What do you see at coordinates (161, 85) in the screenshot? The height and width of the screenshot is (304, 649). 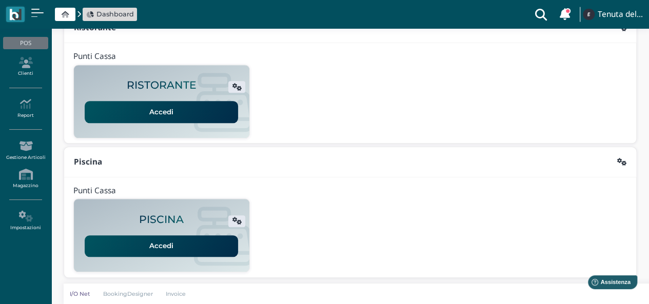 I see `h2: RISTORANTE` at bounding box center [161, 85].